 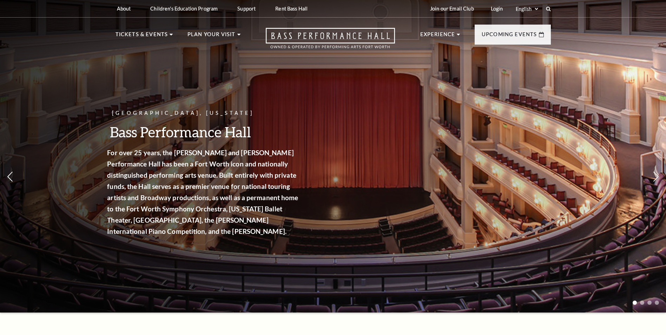 What do you see at coordinates (527, 9) in the screenshot?
I see `select: Select:` at bounding box center [527, 9].